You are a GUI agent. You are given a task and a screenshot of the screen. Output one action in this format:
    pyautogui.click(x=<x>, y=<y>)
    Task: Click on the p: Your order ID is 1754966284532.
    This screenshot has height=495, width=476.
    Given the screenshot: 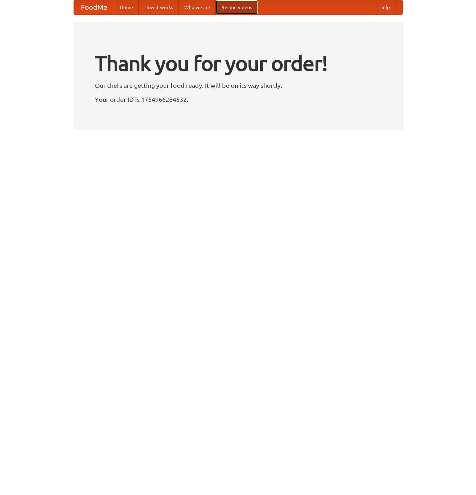 What is the action you would take?
    pyautogui.click(x=238, y=99)
    